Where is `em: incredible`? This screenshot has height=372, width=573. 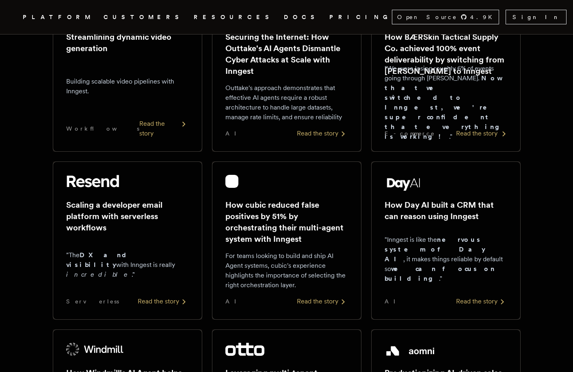 em: incredible is located at coordinates (99, 274).